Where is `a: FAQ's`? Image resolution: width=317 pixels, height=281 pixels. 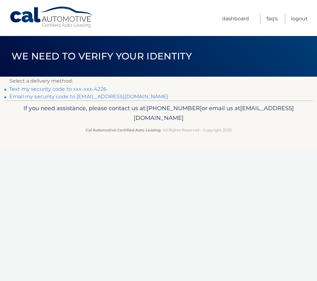
a: FAQ's is located at coordinates (272, 19).